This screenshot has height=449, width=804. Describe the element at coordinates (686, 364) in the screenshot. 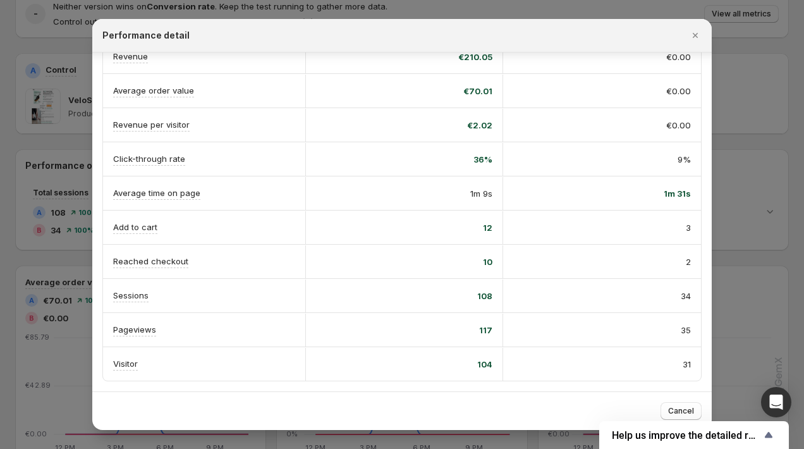

I see `span: 31` at that location.